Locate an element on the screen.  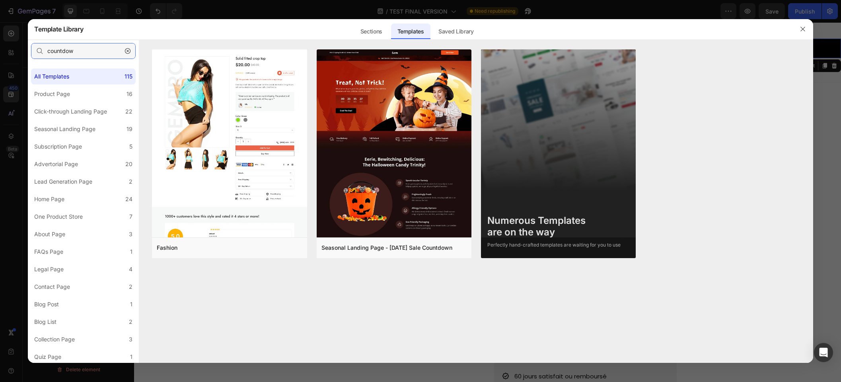
div: 24 is located at coordinates (129, 199).